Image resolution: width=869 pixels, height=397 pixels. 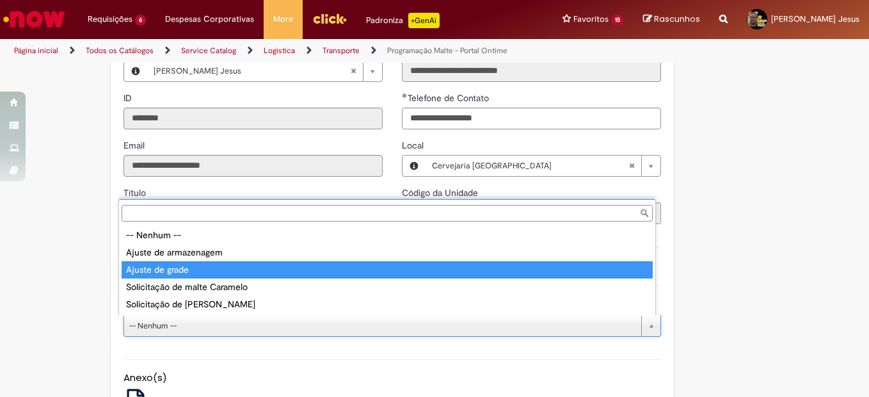 What do you see at coordinates (387, 269) in the screenshot?
I see `ul: Qual tipo de ajuste deseja realizar?` at bounding box center [387, 269].